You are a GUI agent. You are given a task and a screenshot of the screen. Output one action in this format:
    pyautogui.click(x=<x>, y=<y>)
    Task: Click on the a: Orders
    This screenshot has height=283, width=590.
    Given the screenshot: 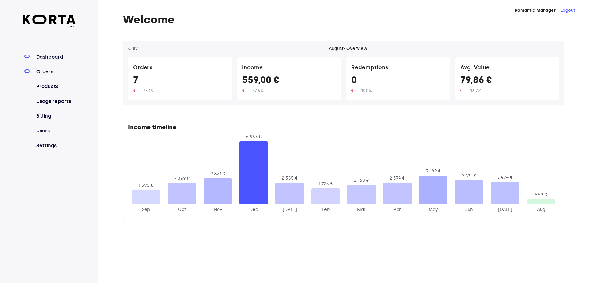 What is the action you would take?
    pyautogui.click(x=55, y=72)
    